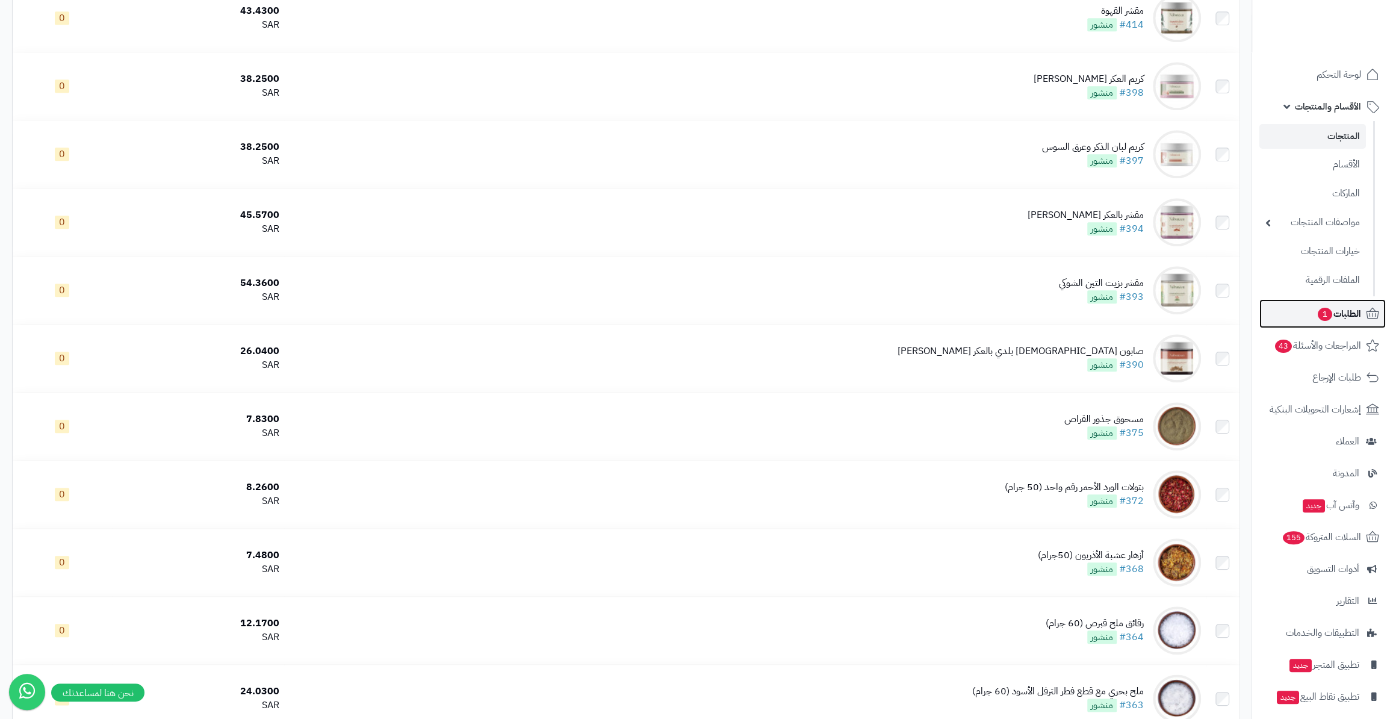 The image size is (1393, 719). What do you see at coordinates (1347, 441) in the screenshot?
I see `span: العملاء` at bounding box center [1347, 441].